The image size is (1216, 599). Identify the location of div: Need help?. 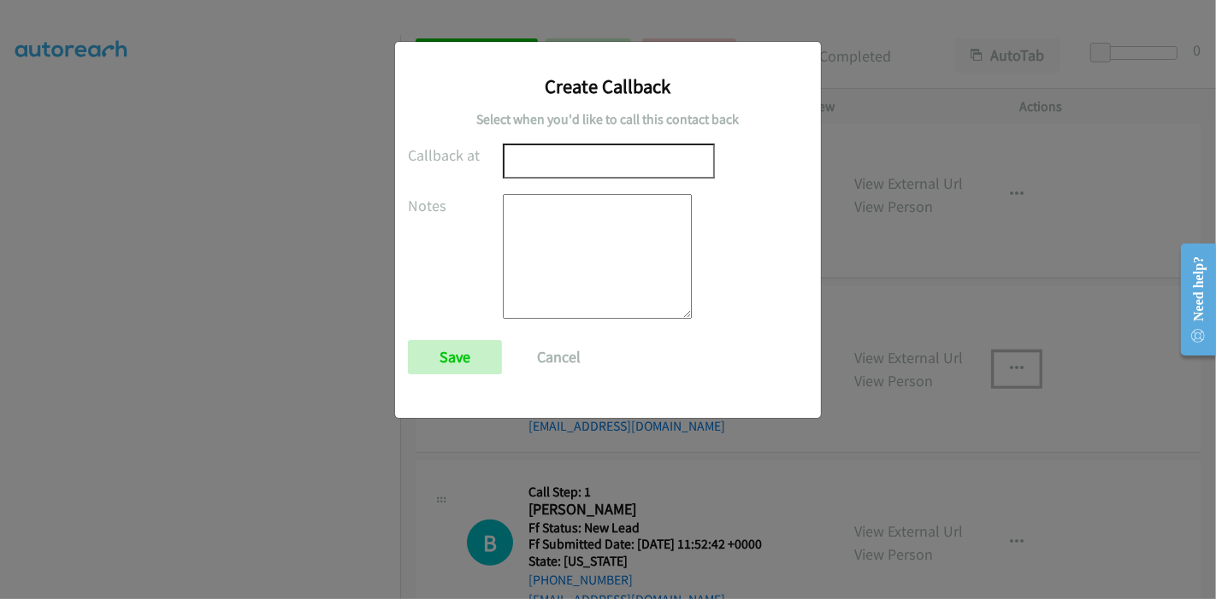
(31, 57).